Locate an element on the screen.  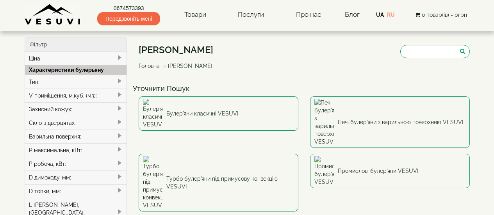
a: Послуги is located at coordinates (251, 15).